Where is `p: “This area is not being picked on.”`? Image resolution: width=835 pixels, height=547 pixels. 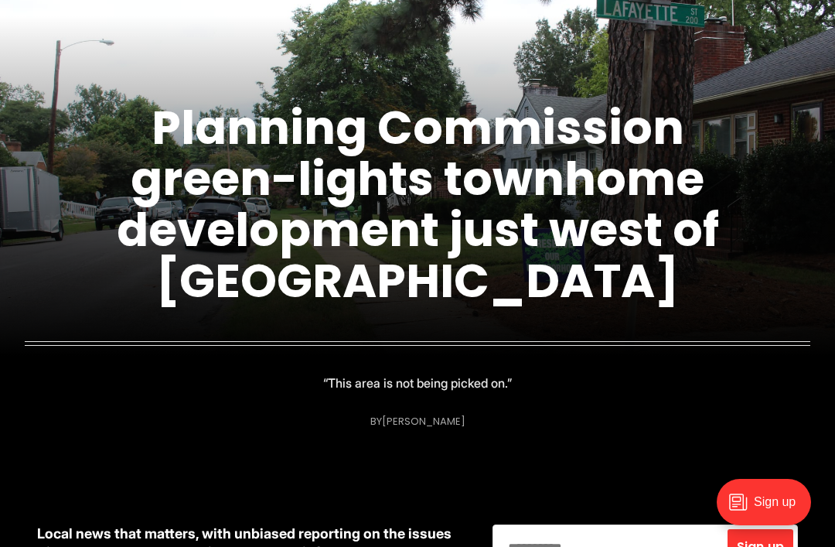 p: “This area is not being picked on.” is located at coordinates (418, 383).